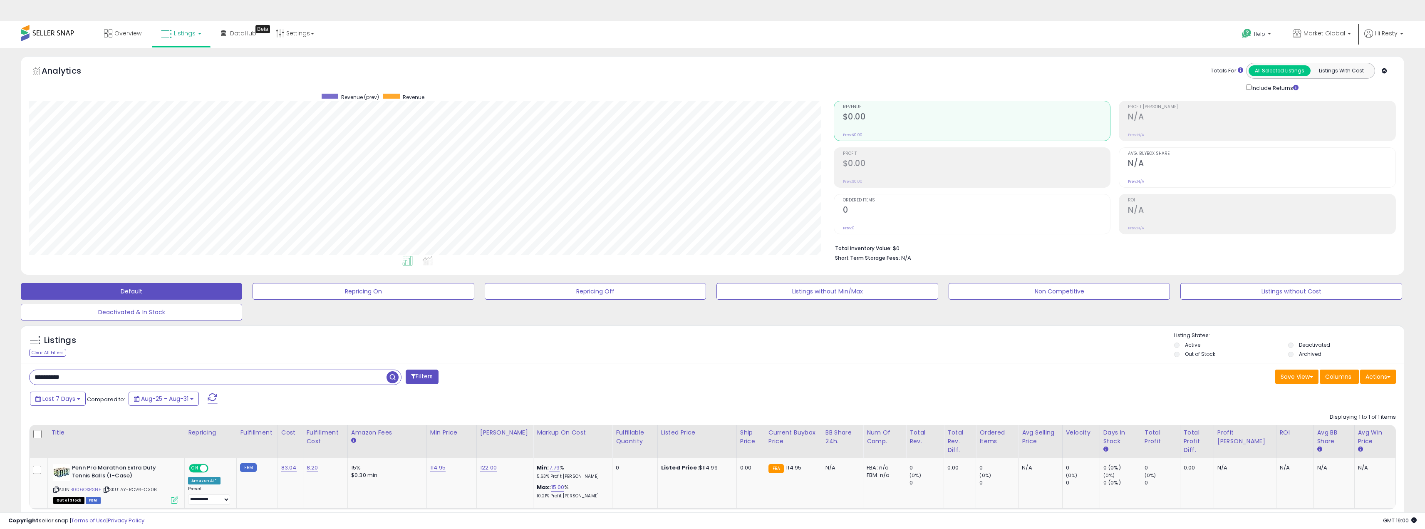 This screenshot has width=1425, height=529. I want to click on a: Market Global, so click(1322, 34).